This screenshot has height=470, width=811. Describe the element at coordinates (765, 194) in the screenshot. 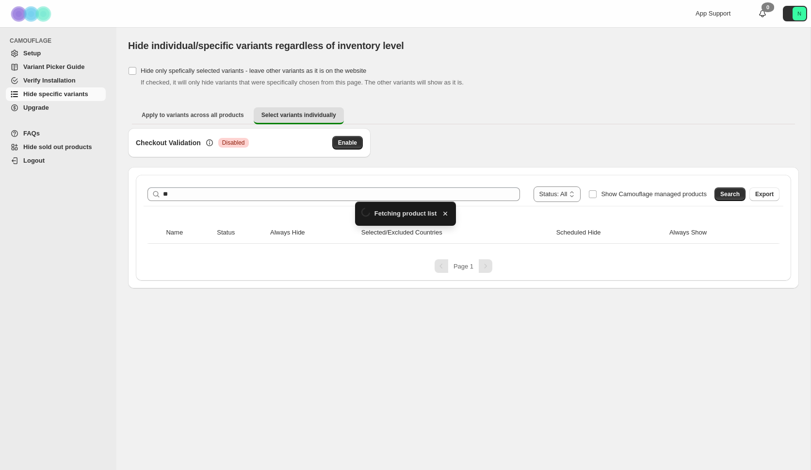

I see `button: Export` at that location.